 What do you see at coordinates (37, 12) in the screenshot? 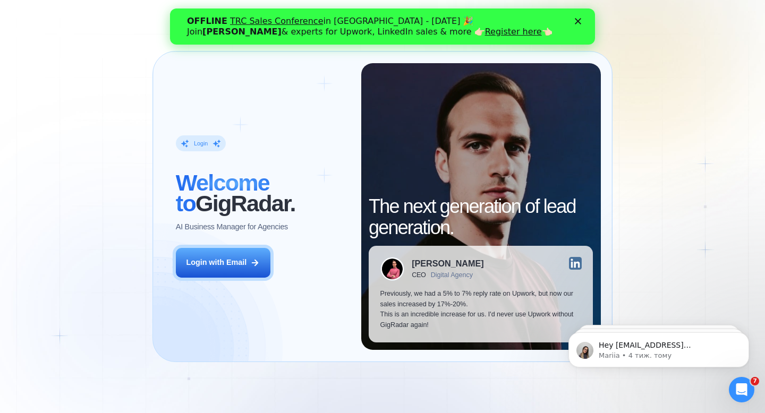
I see `b: OFFLINE` at bounding box center [37, 12].